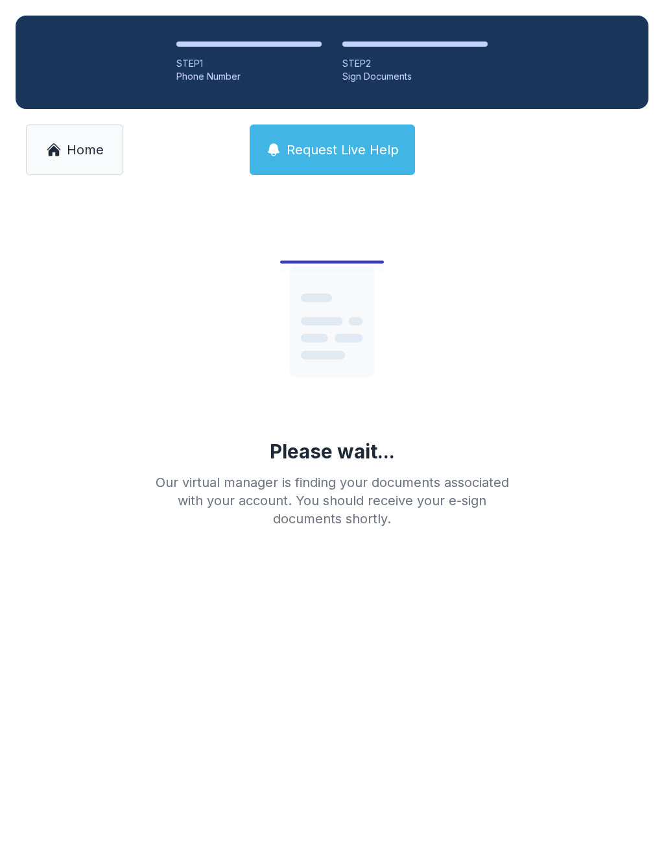  What do you see at coordinates (342, 150) in the screenshot?
I see `span: Request Live Help` at bounding box center [342, 150].